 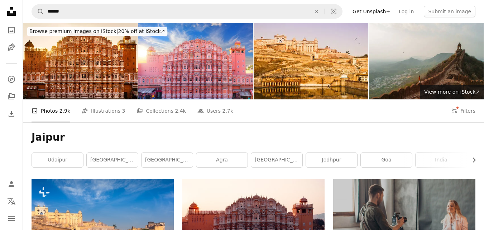 I want to click on span: 3, so click(x=124, y=111).